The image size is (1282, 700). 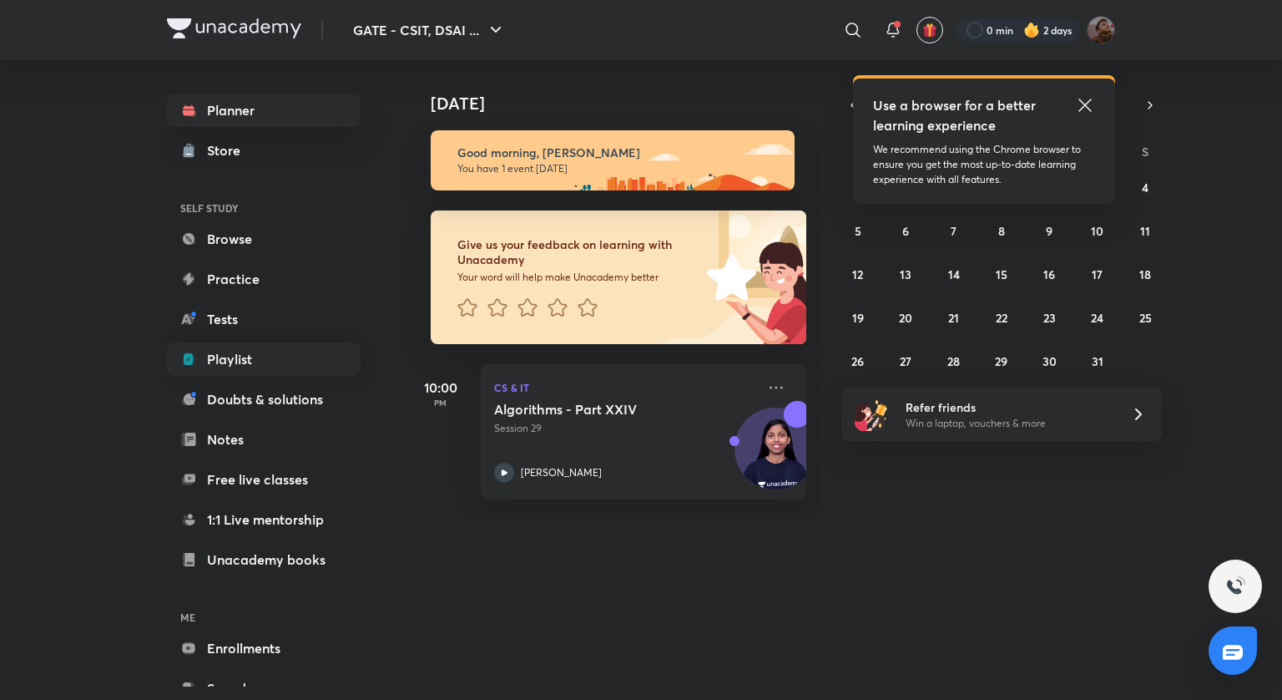 What do you see at coordinates (229, 150) in the screenshot?
I see `div: Store` at bounding box center [229, 150].